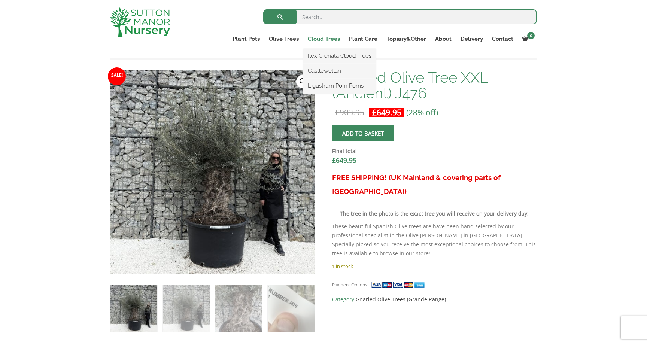  I want to click on bdi: 903.95, so click(350, 112).